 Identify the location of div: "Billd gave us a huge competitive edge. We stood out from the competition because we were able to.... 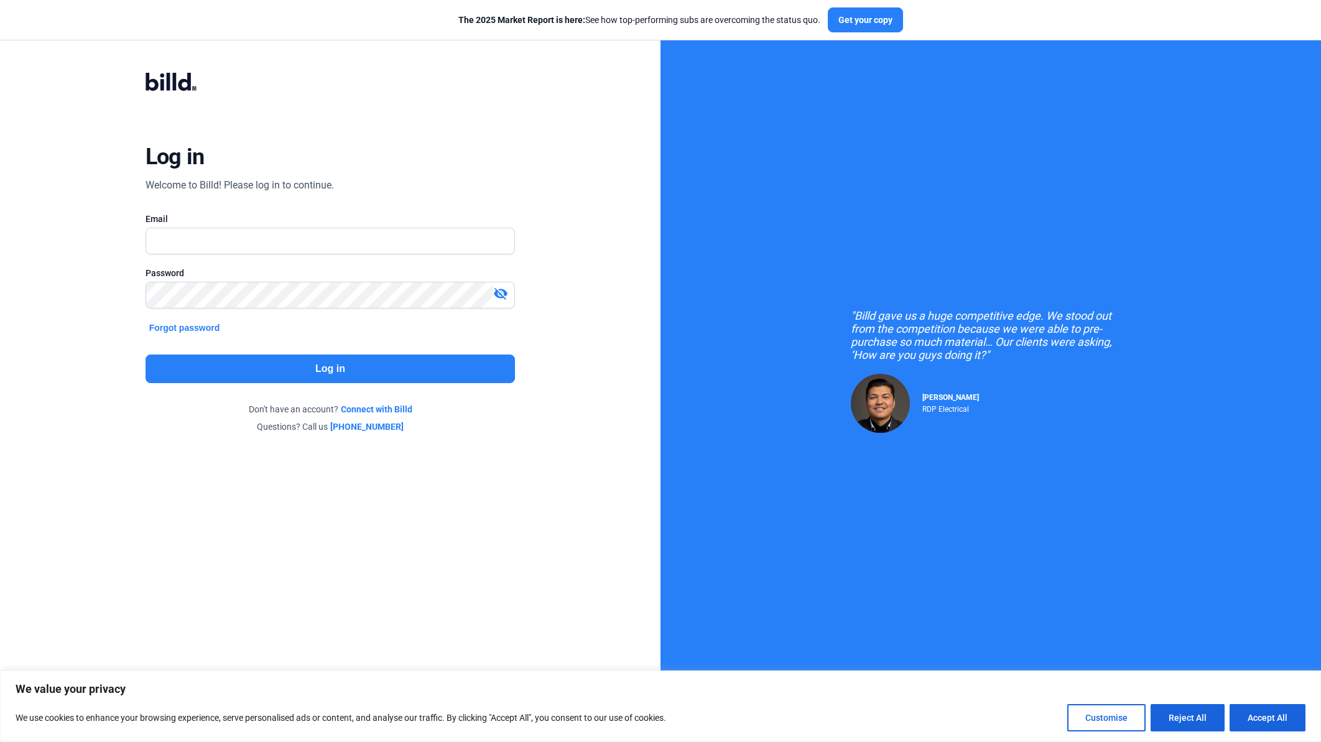
(991, 335).